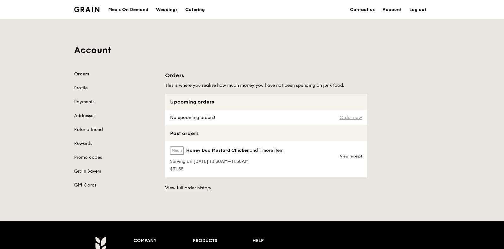  What do you see at coordinates (252, 50) in the screenshot?
I see `h1: Account` at bounding box center [252, 50].